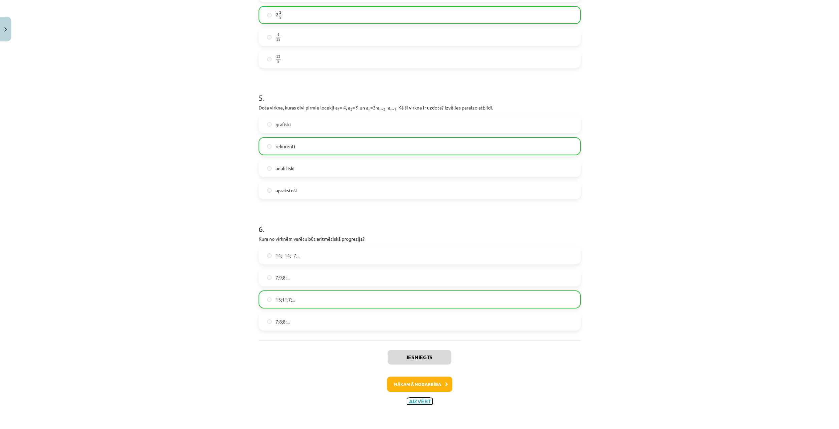  What do you see at coordinates (6, 29) in the screenshot?
I see `img: icon-close-lesson-0947bae3869378f0d4975bcd49f059093ad1ed9edebbc8119c70593378902aed.svg` at bounding box center [6, 29].